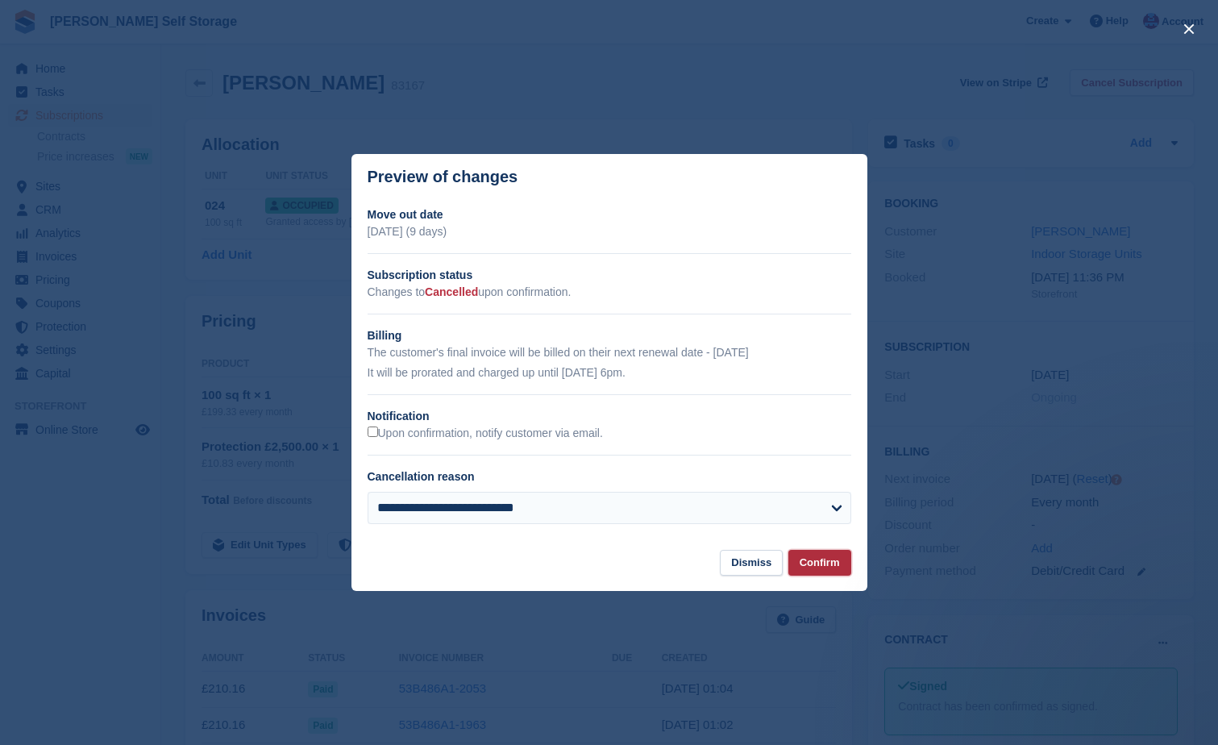  What do you see at coordinates (372, 431) in the screenshot?
I see `input: Upon confirmation, notify customer via email.` at bounding box center [372, 431].